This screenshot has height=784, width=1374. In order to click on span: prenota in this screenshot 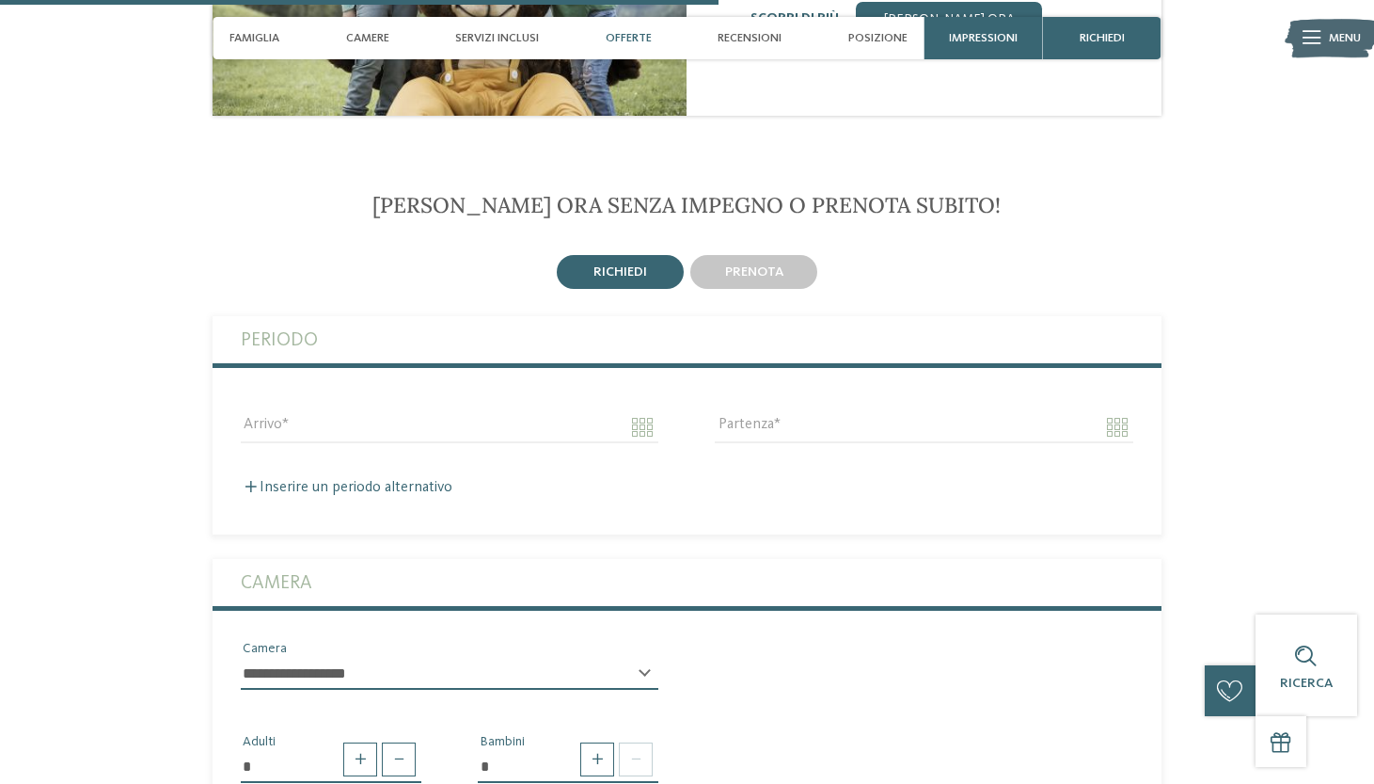, I will do `click(755, 272)`.